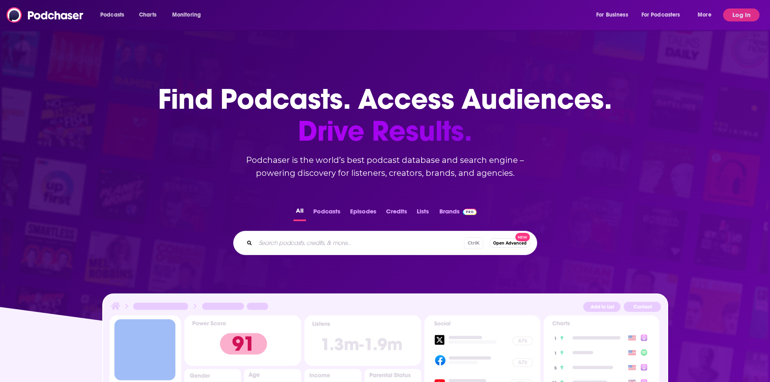 The width and height of the screenshot is (770, 382). Describe the element at coordinates (45, 15) in the screenshot. I see `a: Podchaser - Follow, Share and Rate Podcasts` at that location.